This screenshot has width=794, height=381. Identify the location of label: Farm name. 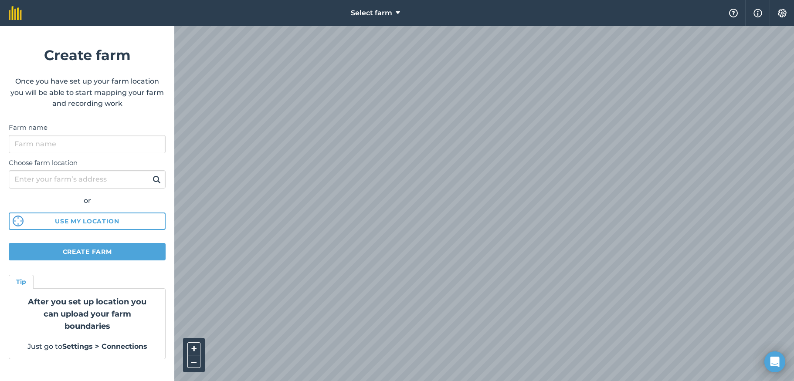
(87, 128).